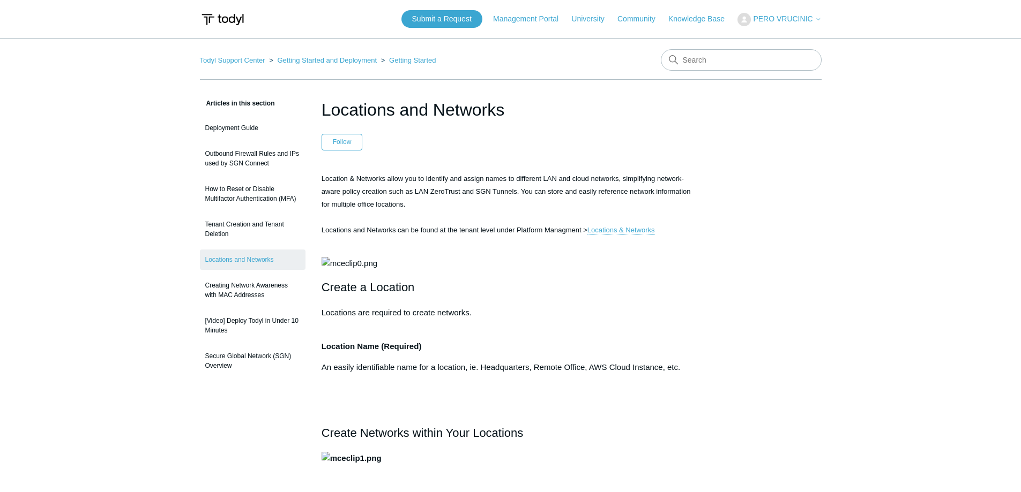  Describe the element at coordinates (593, 19) in the screenshot. I see `a: University` at that location.